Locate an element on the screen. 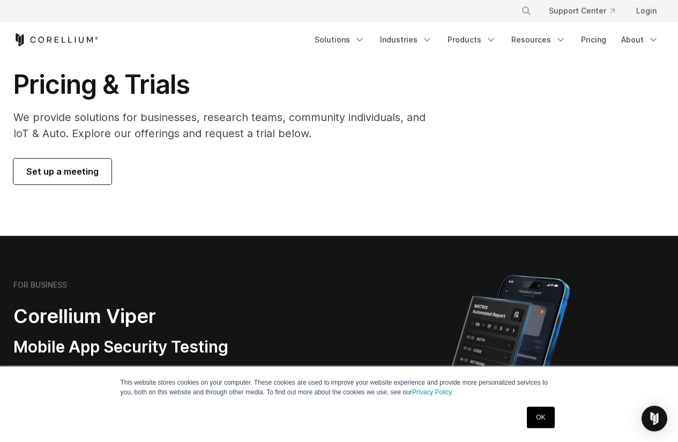 Image resolution: width=678 pixels, height=442 pixels. a: OK is located at coordinates (540, 418).